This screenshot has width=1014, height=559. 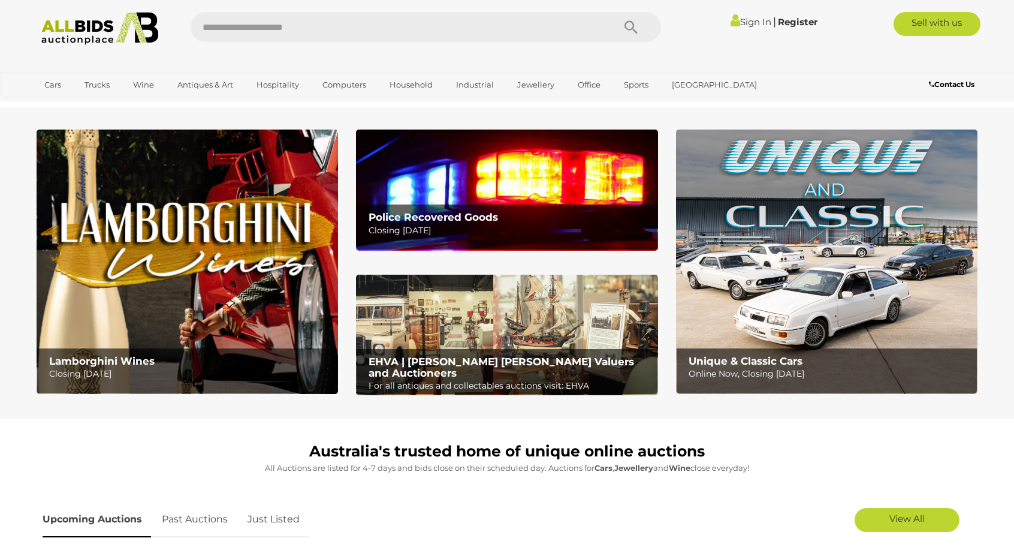 I want to click on a: Sign In, so click(x=751, y=22).